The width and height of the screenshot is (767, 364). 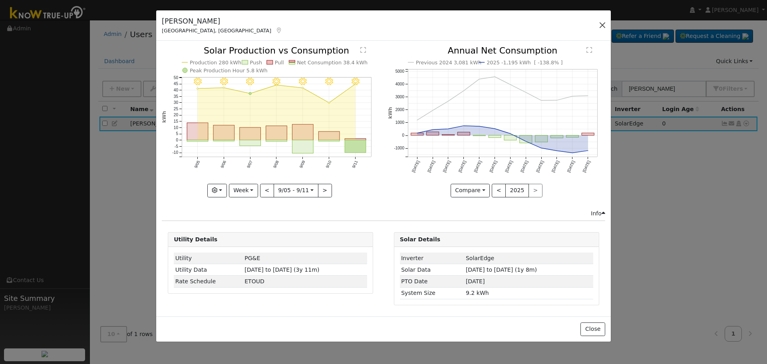 What do you see at coordinates (250, 81) in the screenshot?
I see `i: 9/07 - Clear` at bounding box center [250, 81].